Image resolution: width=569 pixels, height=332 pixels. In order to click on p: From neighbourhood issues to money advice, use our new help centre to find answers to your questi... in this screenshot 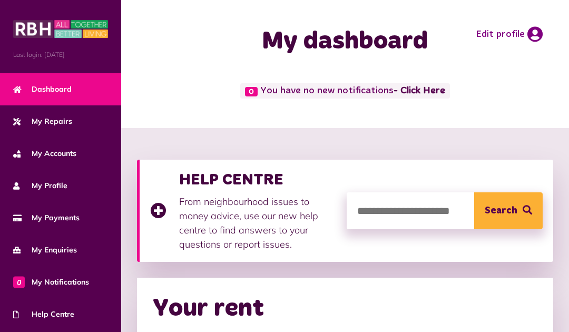, I will do `click(257, 223)`.